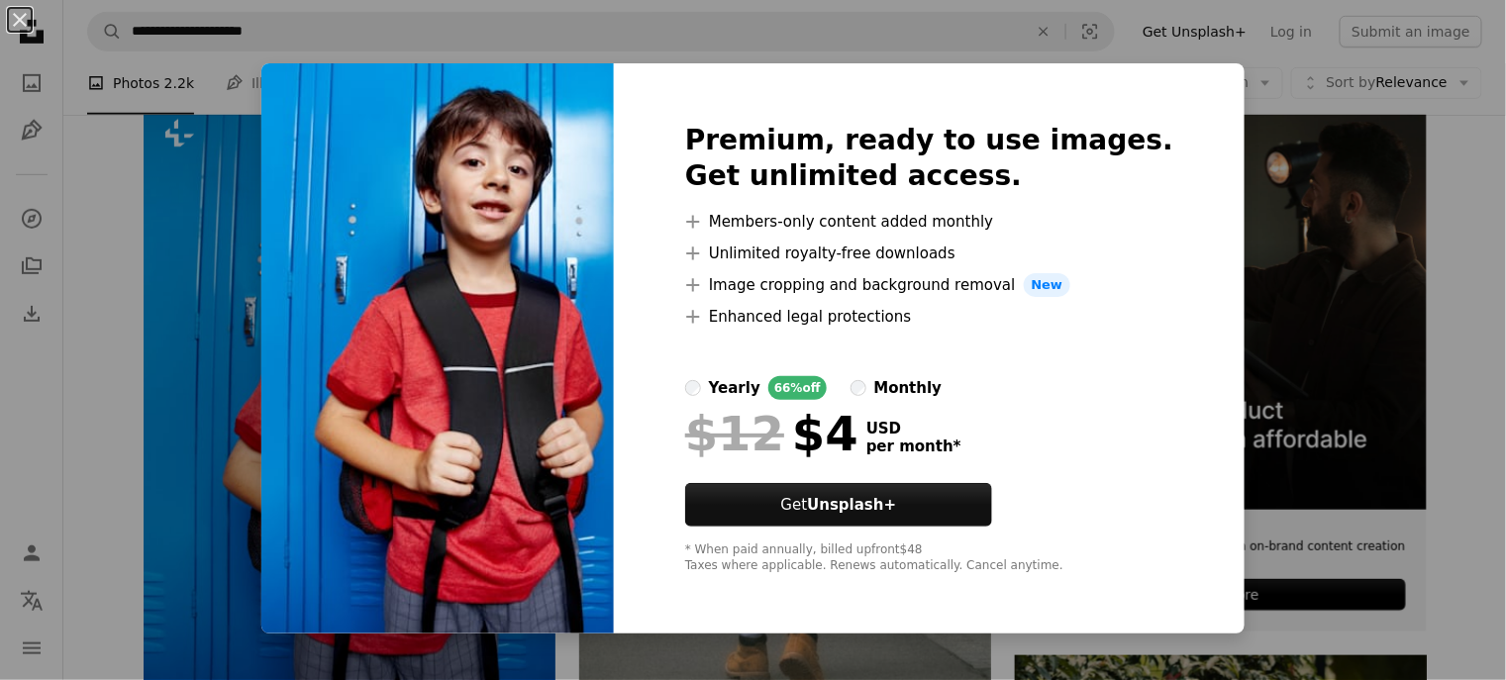 The width and height of the screenshot is (1506, 680). What do you see at coordinates (908, 388) in the screenshot?
I see `div: monthly` at bounding box center [908, 388].